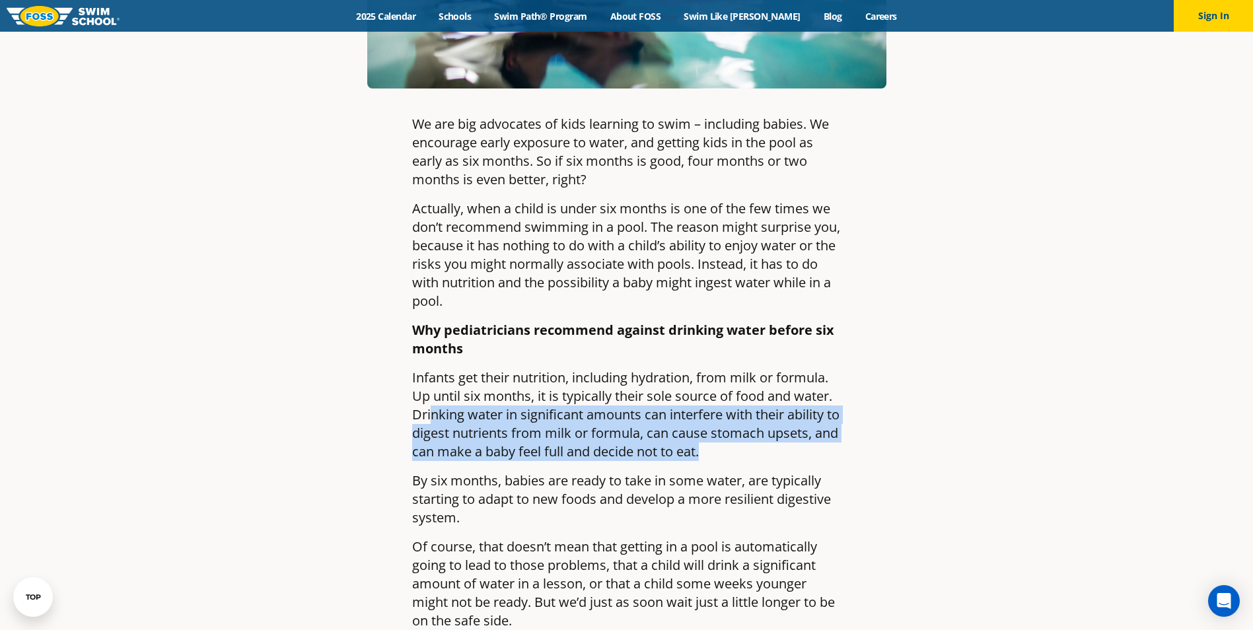  What do you see at coordinates (627, 152) in the screenshot?
I see `p: We are big advocates of kids learning to swim – including babies. We encourage early exposure to ...` at bounding box center [627, 152].